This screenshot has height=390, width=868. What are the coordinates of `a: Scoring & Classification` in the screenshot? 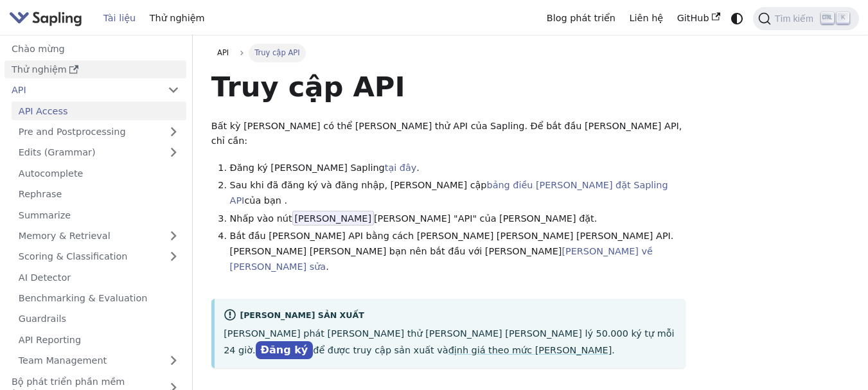 It's located at (99, 256).